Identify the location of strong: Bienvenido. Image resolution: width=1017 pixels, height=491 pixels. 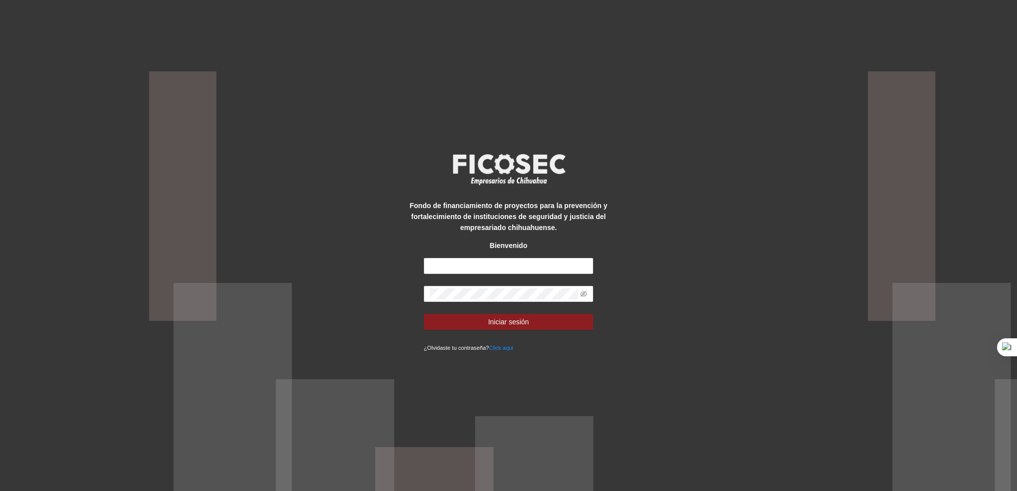
(508, 246).